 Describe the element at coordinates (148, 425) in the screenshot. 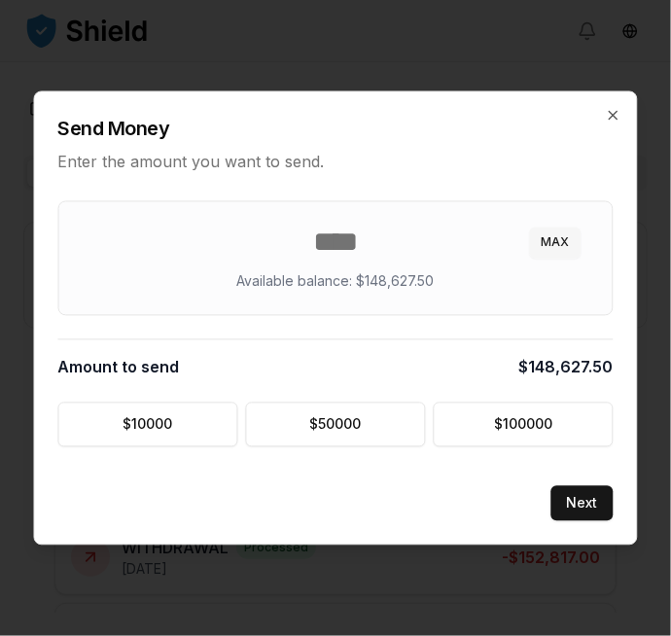

I see `button: $10000` at that location.